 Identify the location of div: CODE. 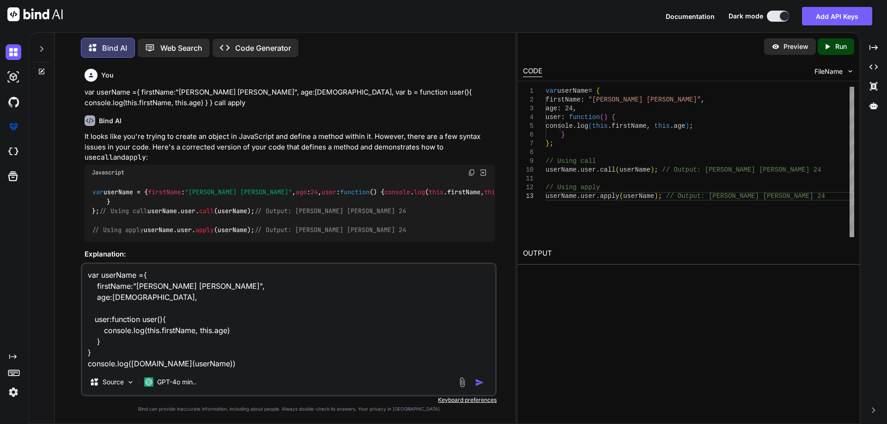
(533, 72).